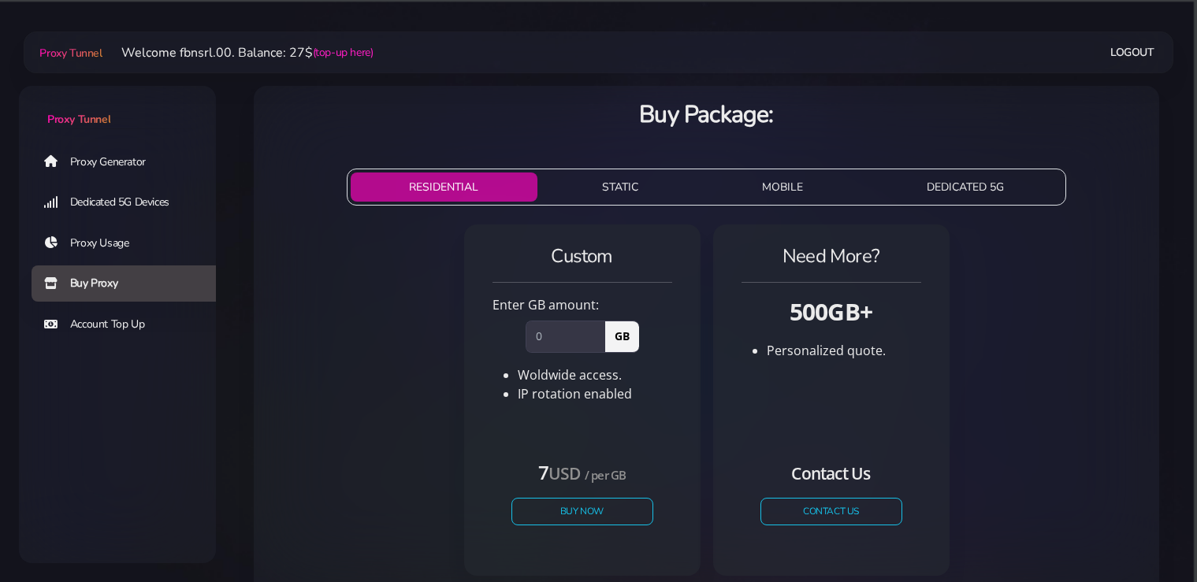 This screenshot has width=1197, height=582. I want to click on small: USD, so click(564, 474).